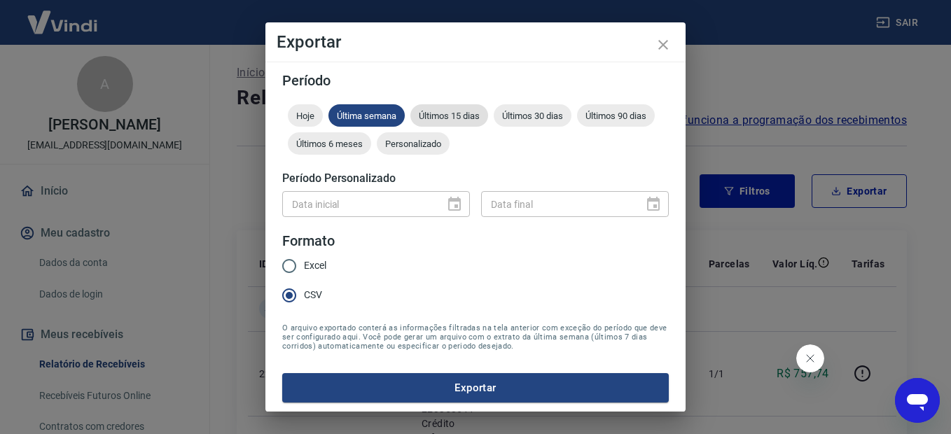 Image resolution: width=951 pixels, height=434 pixels. Describe the element at coordinates (616, 116) in the screenshot. I see `div: Últimos 90 dias` at that location.